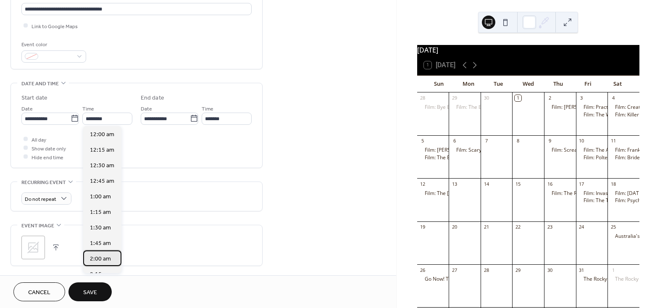 The width and height of the screenshot is (660, 308). I want to click on div: 25, so click(613, 227).